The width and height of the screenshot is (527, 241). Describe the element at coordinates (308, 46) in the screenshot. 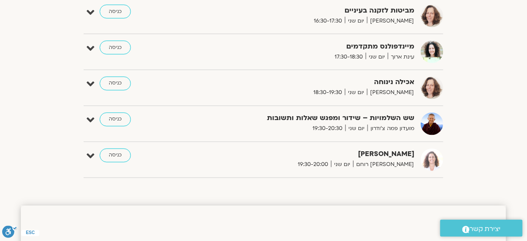

I see `strong: מיינדפולנס מתקדמים` at that location.